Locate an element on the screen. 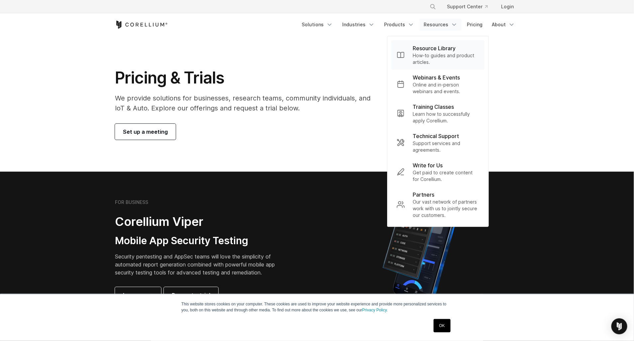 Image resolution: width=634 pixels, height=341 pixels. p: Get paid to create content for Corellium. is located at coordinates (446, 176).